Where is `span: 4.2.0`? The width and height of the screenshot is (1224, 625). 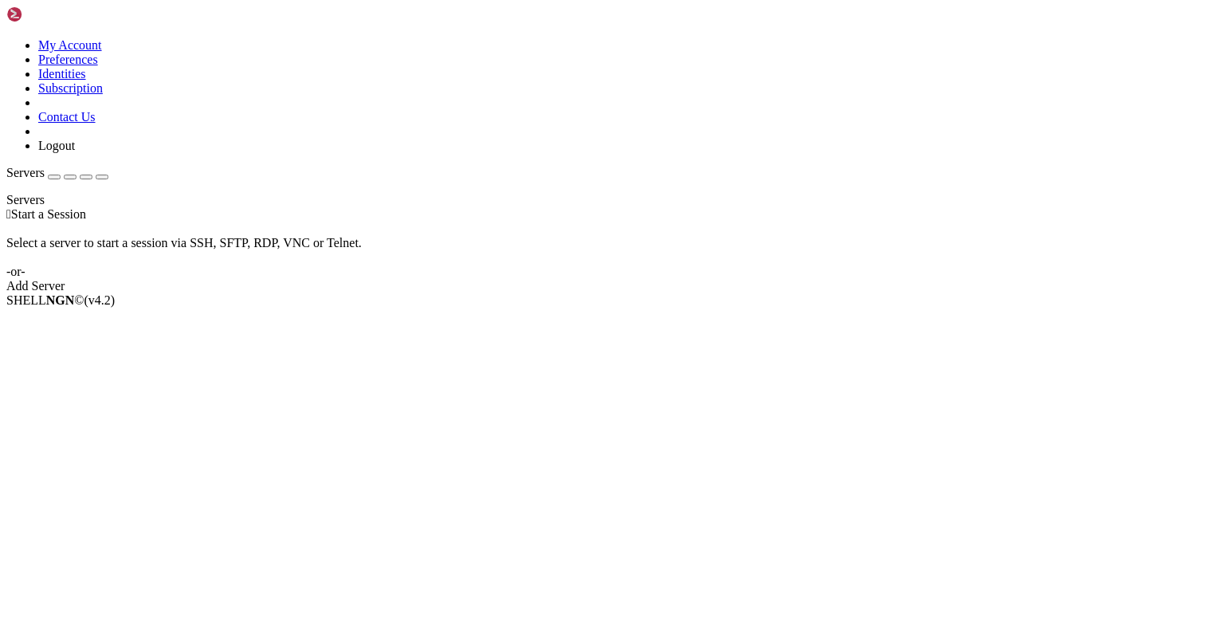 span: 4.2.0 is located at coordinates (100, 300).